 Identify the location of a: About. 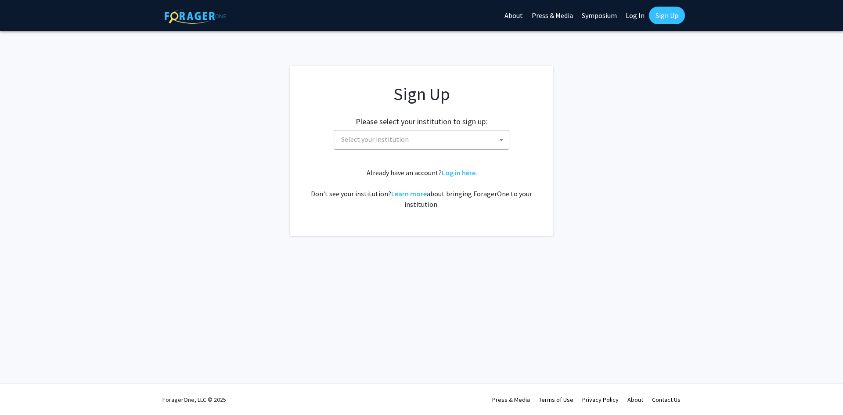
(635, 400).